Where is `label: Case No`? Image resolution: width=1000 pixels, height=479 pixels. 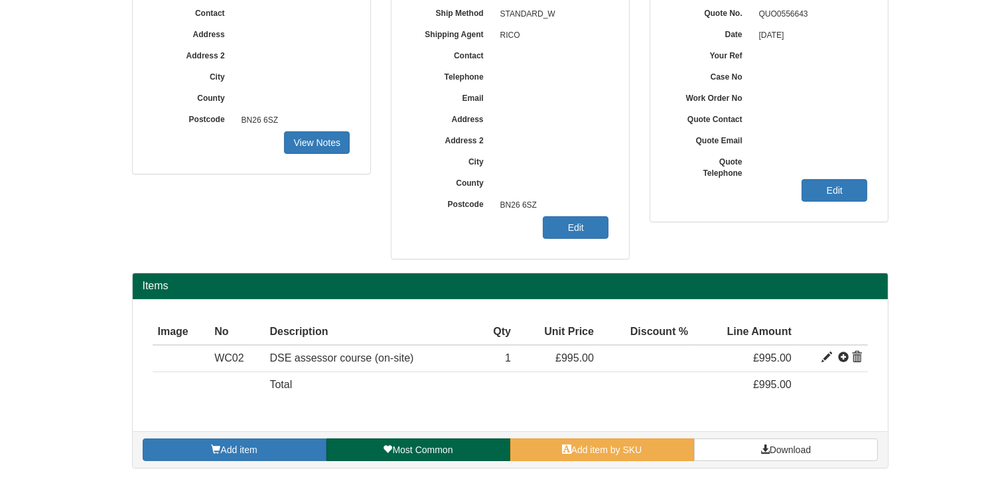 label: Case No is located at coordinates (711, 75).